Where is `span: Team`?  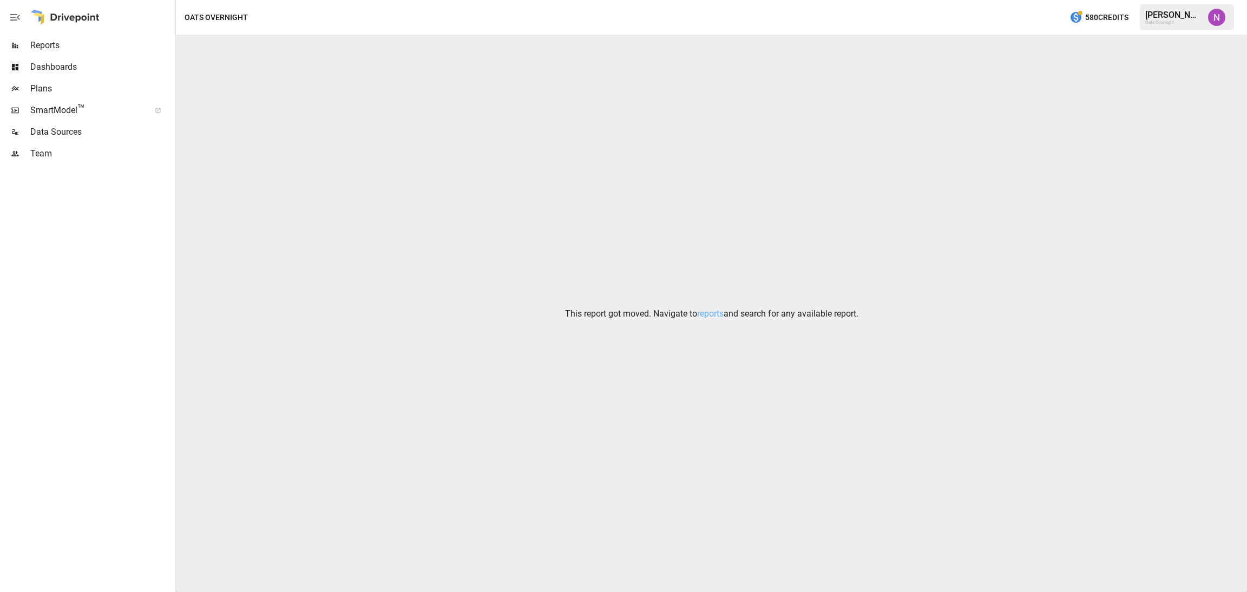 span: Team is located at coordinates (102, 154).